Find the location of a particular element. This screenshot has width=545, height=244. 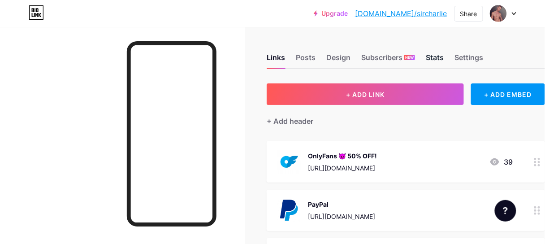

div: Design is located at coordinates (338, 60).